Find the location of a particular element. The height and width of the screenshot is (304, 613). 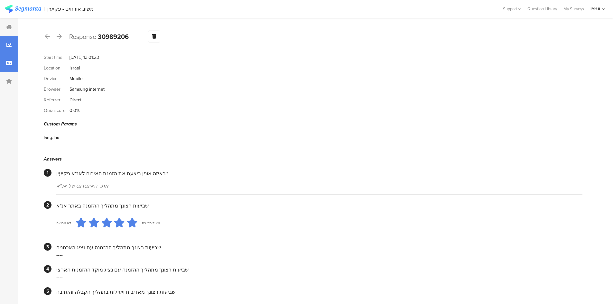

div: Direct is located at coordinates (75, 100).